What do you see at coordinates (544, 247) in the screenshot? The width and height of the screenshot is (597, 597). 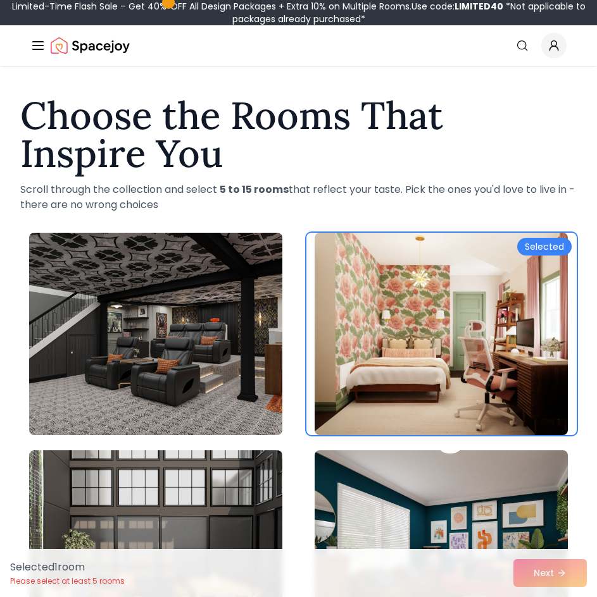 I see `div: Selected` at bounding box center [544, 247].